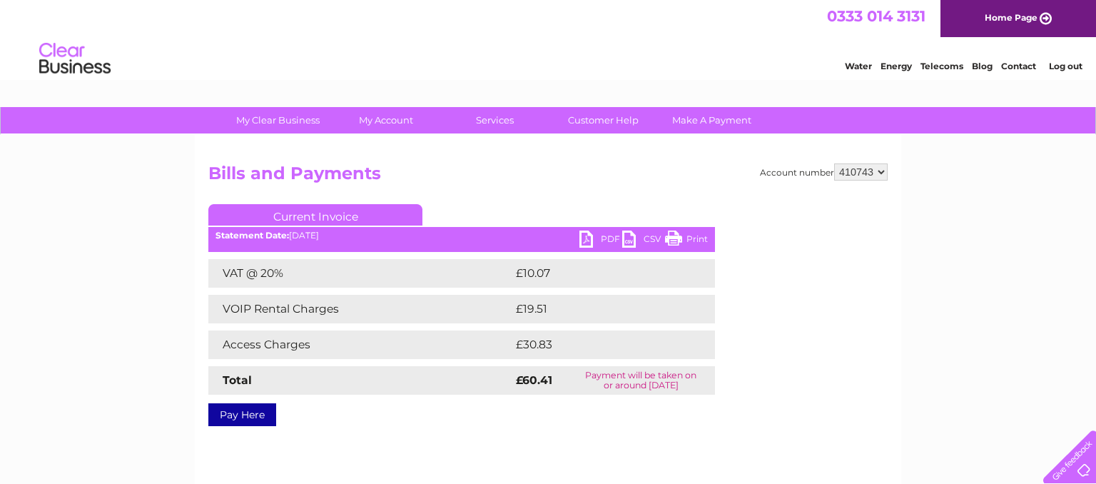 The image size is (1096, 484). I want to click on a: Services, so click(495, 120).